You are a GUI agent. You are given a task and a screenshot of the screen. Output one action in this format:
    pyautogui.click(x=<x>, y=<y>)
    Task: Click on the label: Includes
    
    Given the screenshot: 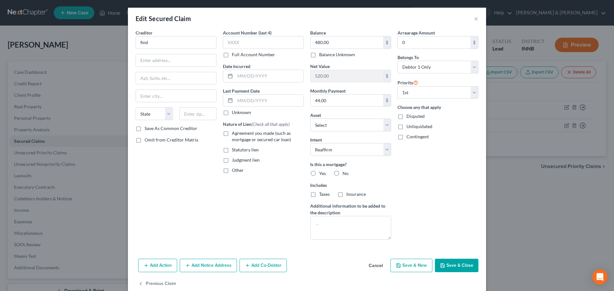 What is the action you would take?
    pyautogui.click(x=350, y=185)
    